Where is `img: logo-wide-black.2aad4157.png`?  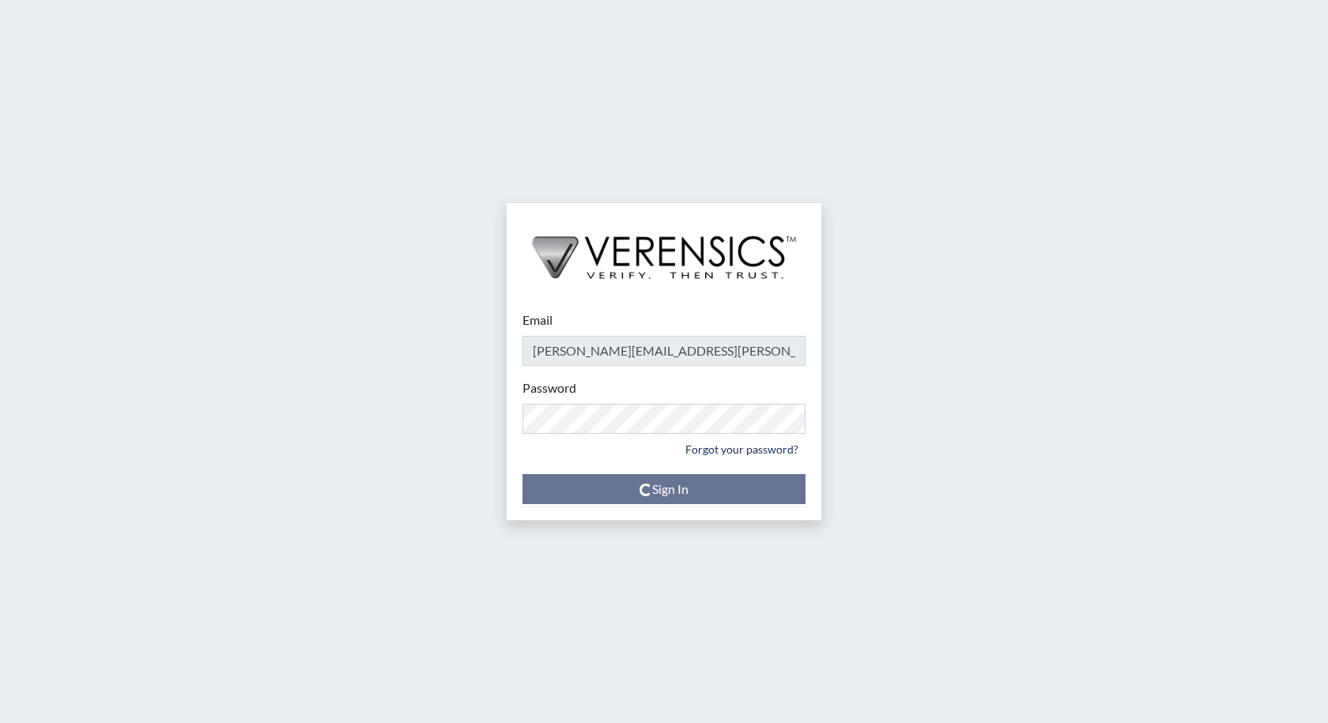
img: logo-wide-black.2aad4157.png is located at coordinates (664, 249).